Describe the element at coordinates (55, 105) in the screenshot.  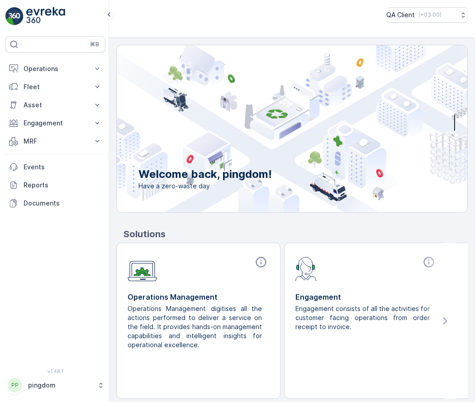
I see `button: Asset` at that location.